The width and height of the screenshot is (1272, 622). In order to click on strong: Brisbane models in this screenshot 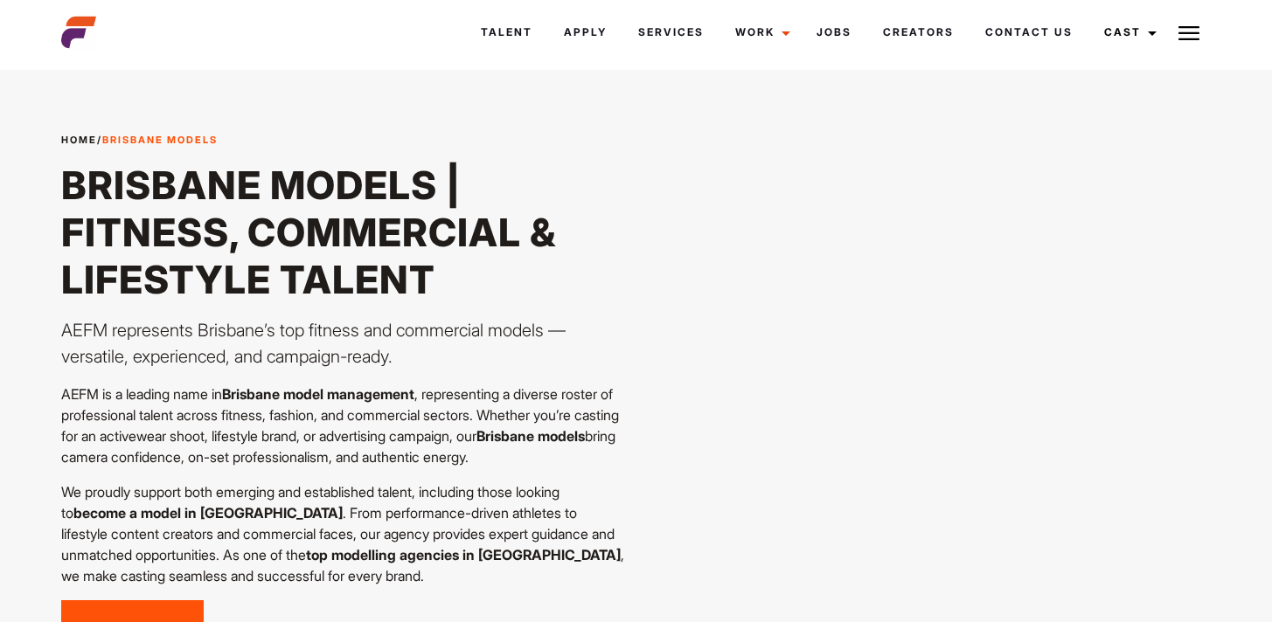, I will do `click(531, 436)`.